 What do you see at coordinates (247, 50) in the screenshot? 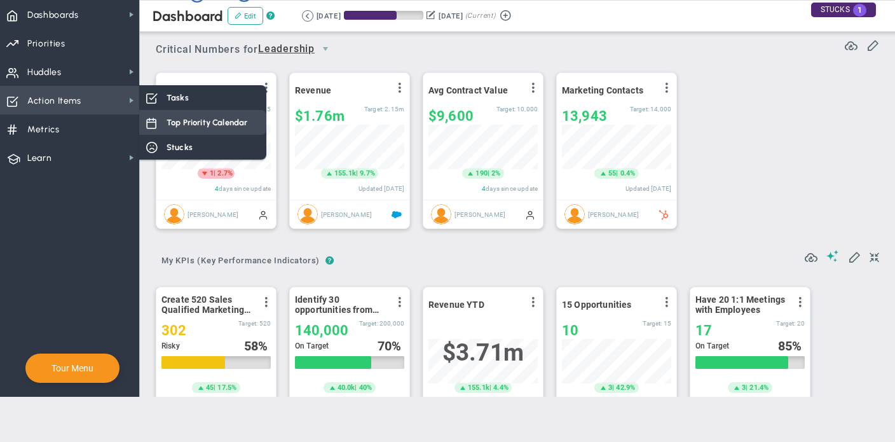
I see `span: Critical Numbers for` at bounding box center [247, 50].